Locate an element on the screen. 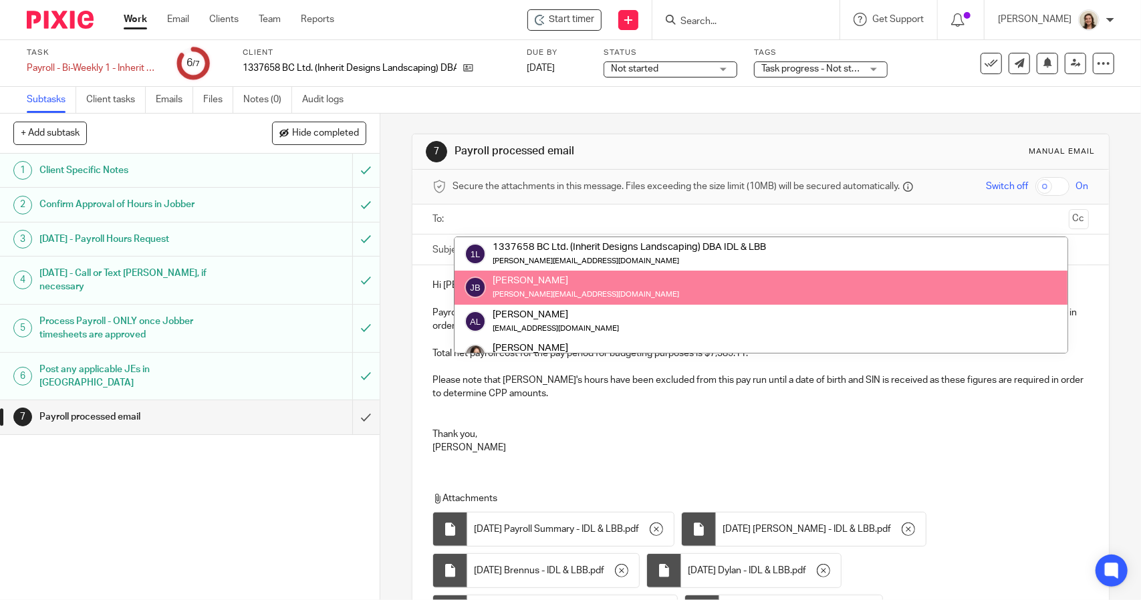 Image resolution: width=1141 pixels, height=600 pixels. a: Notes (0) is located at coordinates (267, 100).